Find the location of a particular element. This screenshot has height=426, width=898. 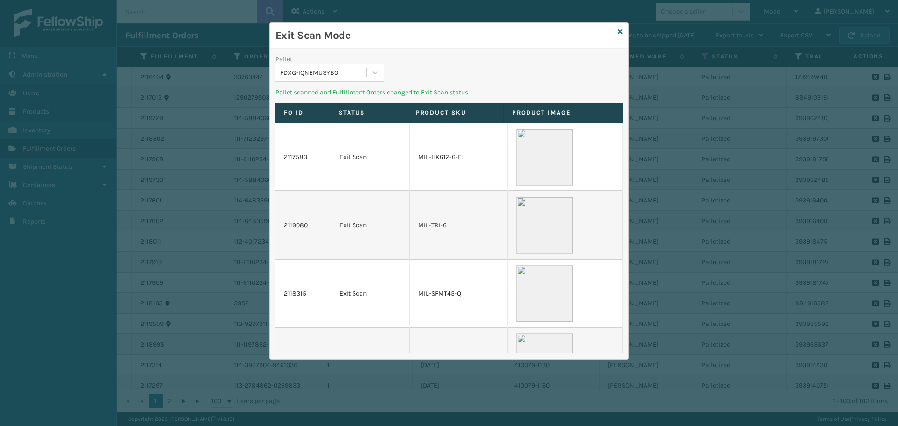

label: Status is located at coordinates (368, 113).